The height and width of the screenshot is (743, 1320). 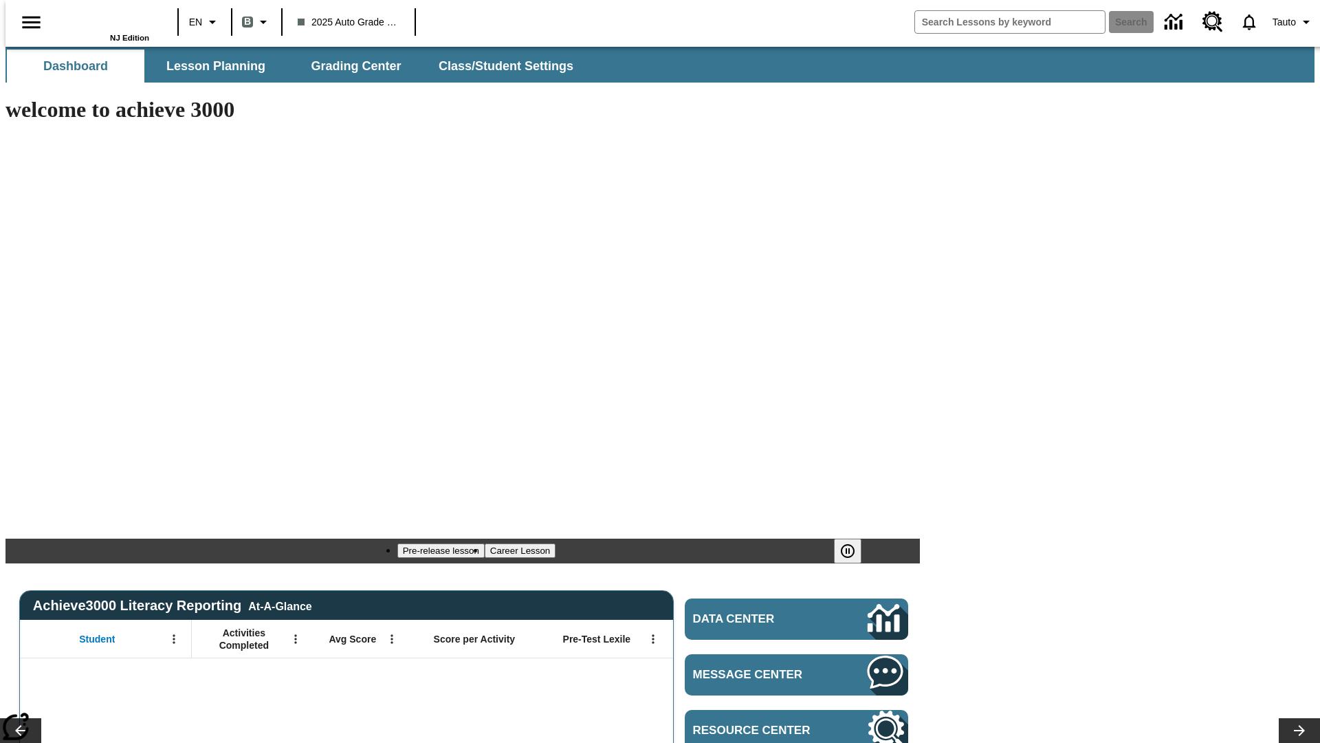 I want to click on a: Notifications, so click(x=1249, y=22).